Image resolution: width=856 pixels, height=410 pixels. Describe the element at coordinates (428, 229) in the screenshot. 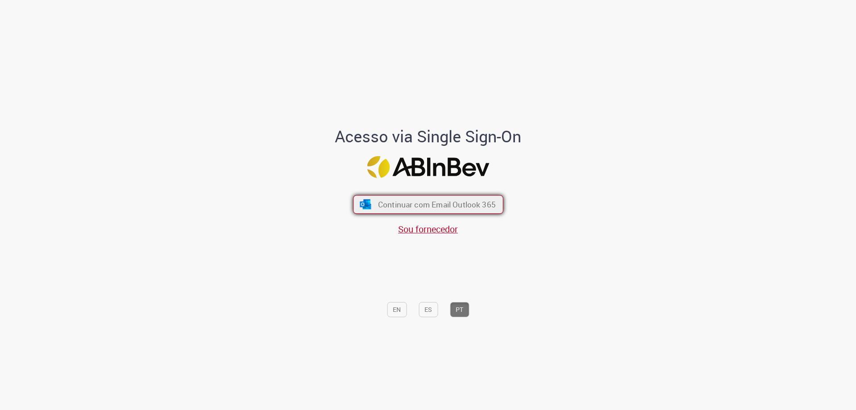

I see `span: Sou fornecedor` at that location.